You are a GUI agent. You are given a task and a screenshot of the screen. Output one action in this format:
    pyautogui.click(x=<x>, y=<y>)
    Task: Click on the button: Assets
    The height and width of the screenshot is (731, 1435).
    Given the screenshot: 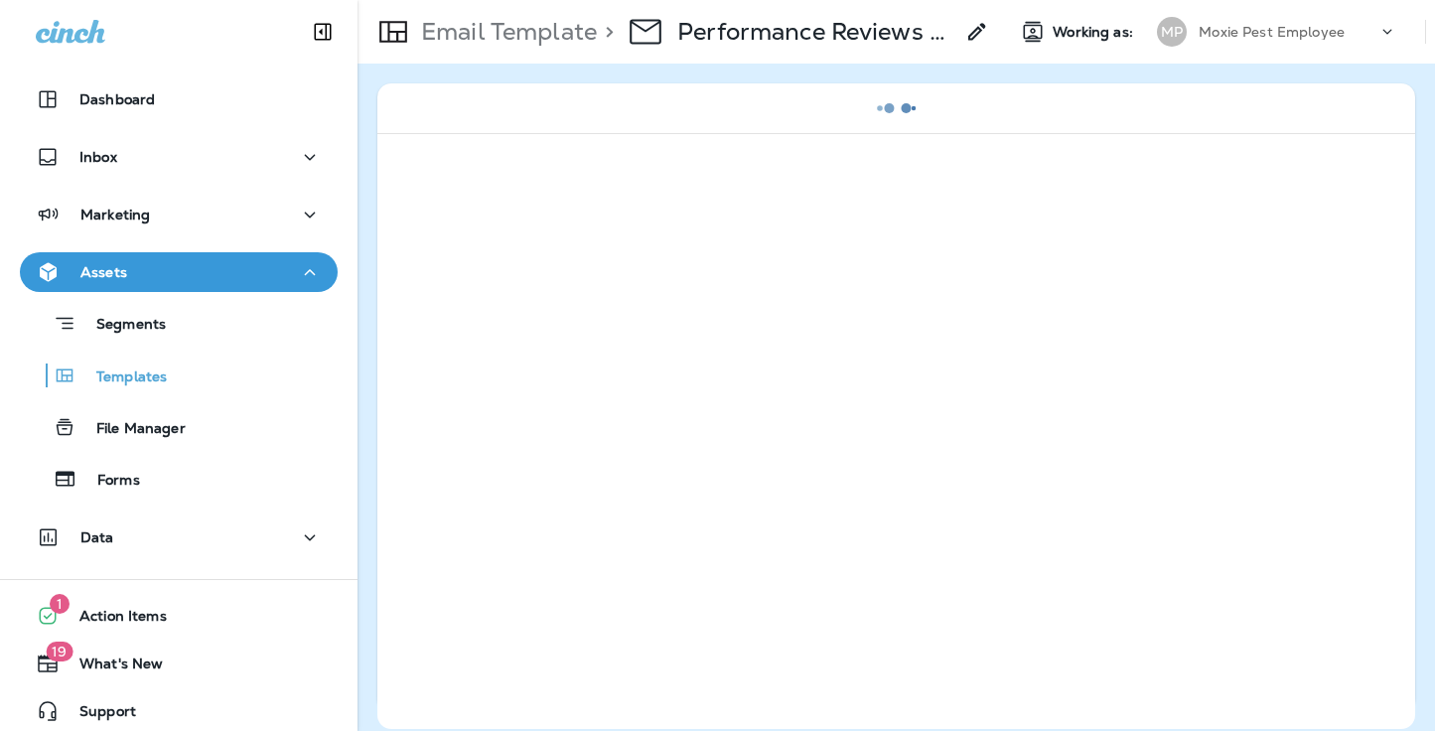 What is the action you would take?
    pyautogui.click(x=179, y=272)
    